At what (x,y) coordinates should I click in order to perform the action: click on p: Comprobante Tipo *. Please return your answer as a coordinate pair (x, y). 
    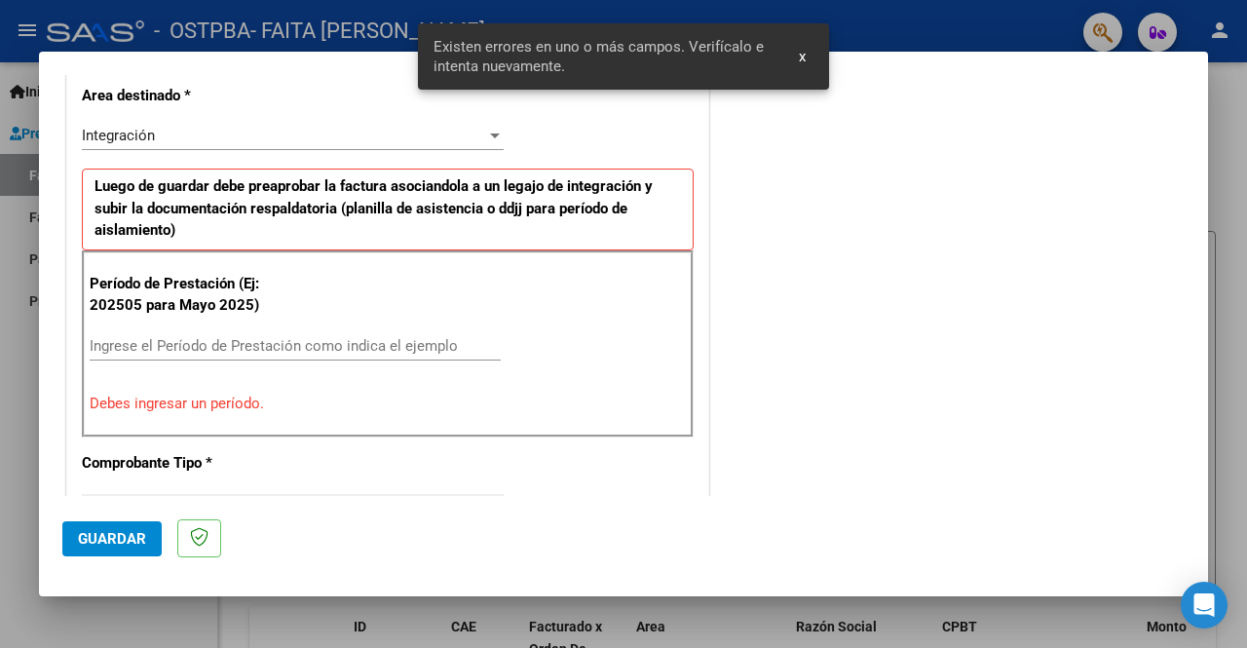
    Looking at the image, I should click on (173, 463).